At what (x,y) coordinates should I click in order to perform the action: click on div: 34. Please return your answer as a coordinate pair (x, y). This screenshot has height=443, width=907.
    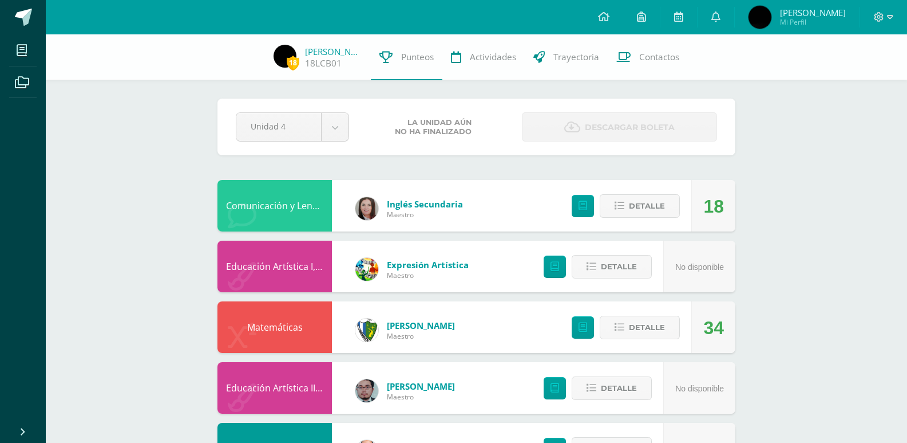
    Looking at the image, I should click on (714, 327).